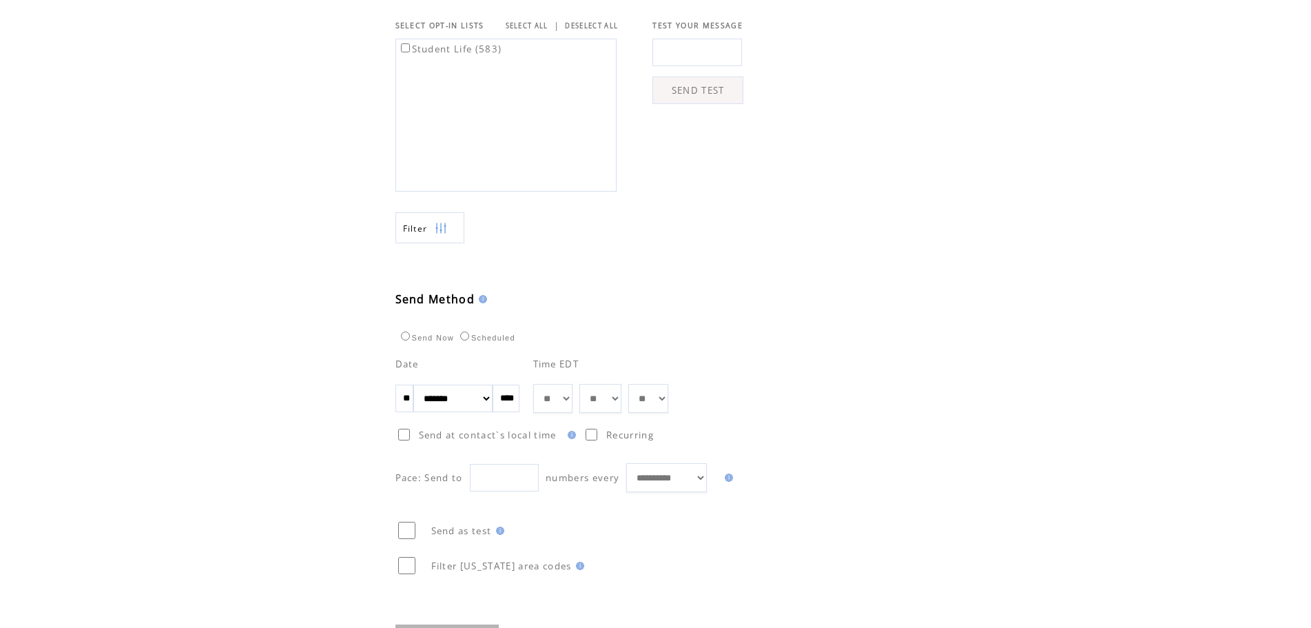 The width and height of the screenshot is (1311, 628). I want to click on span: numbers every, so click(582, 478).